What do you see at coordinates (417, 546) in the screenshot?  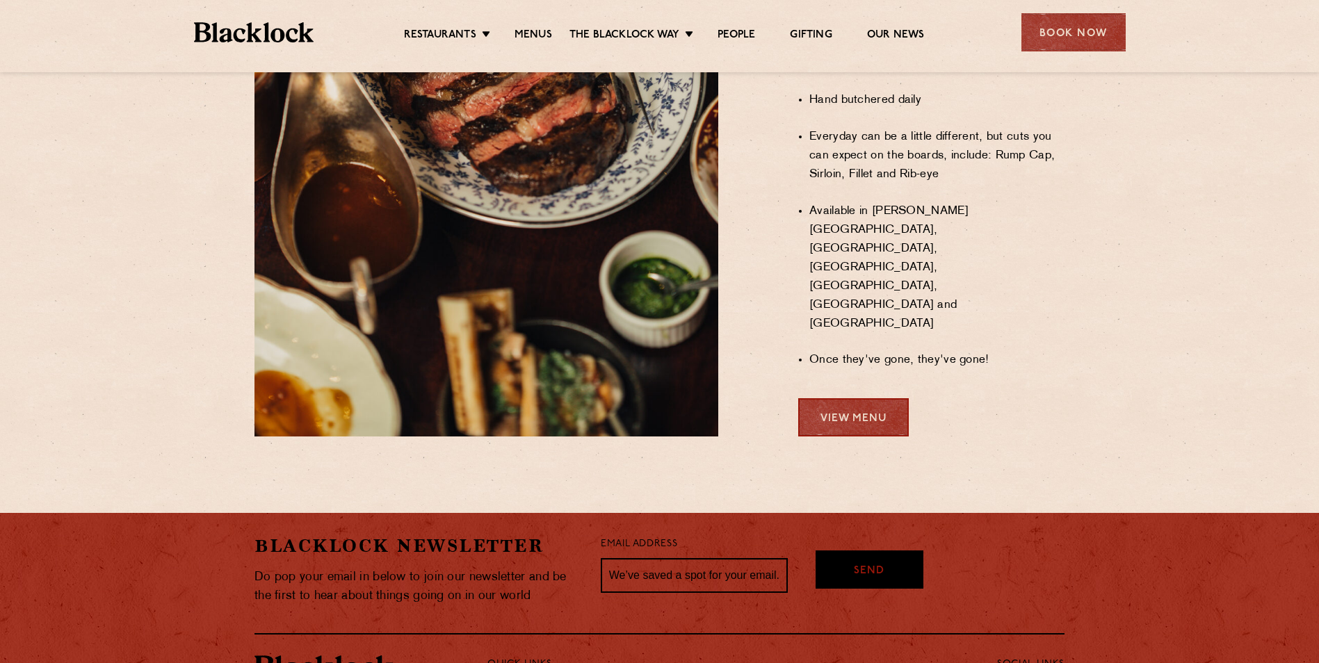 I see `h2: Blacklock Newsletter` at bounding box center [417, 546].